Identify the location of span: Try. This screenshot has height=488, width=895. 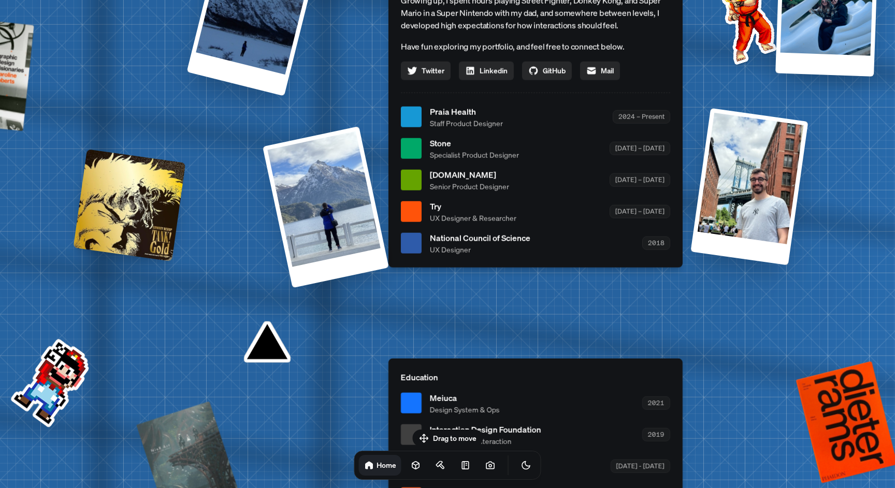
(473, 206).